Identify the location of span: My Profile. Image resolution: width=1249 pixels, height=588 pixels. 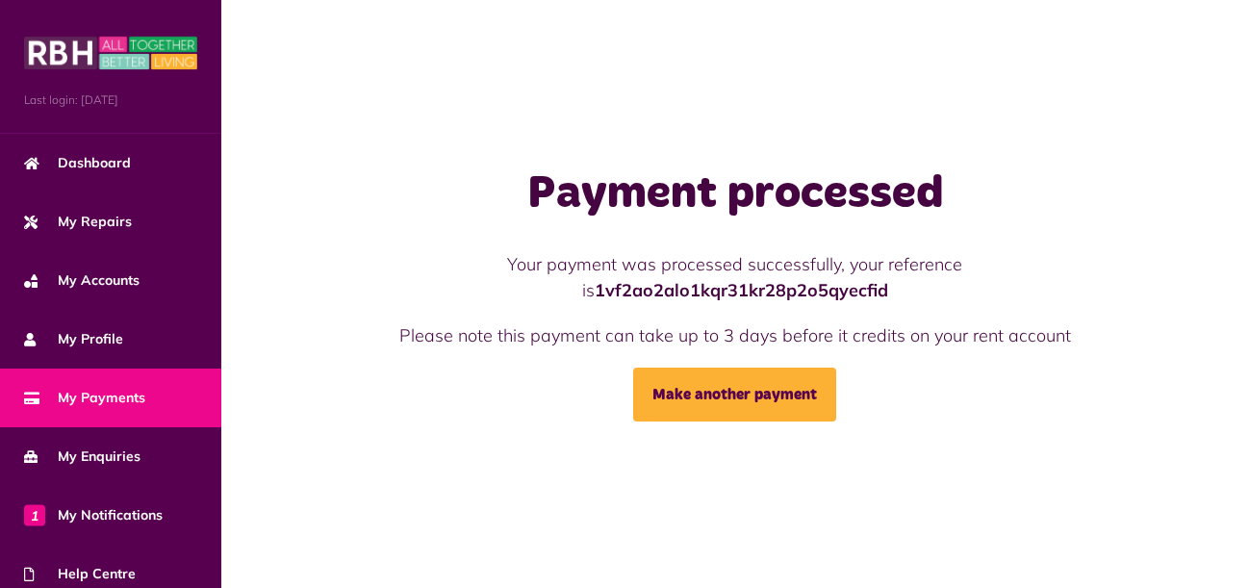
(73, 339).